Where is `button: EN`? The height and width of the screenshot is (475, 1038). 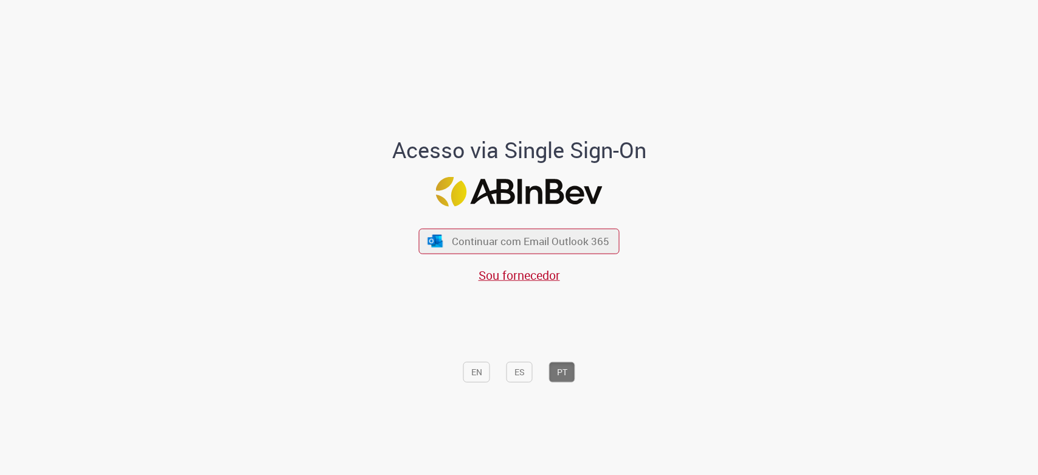 button: EN is located at coordinates (477, 372).